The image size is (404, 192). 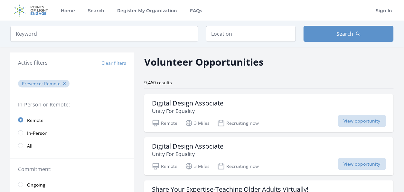 What do you see at coordinates (33, 63) in the screenshot?
I see `h3: Active filters` at bounding box center [33, 63].